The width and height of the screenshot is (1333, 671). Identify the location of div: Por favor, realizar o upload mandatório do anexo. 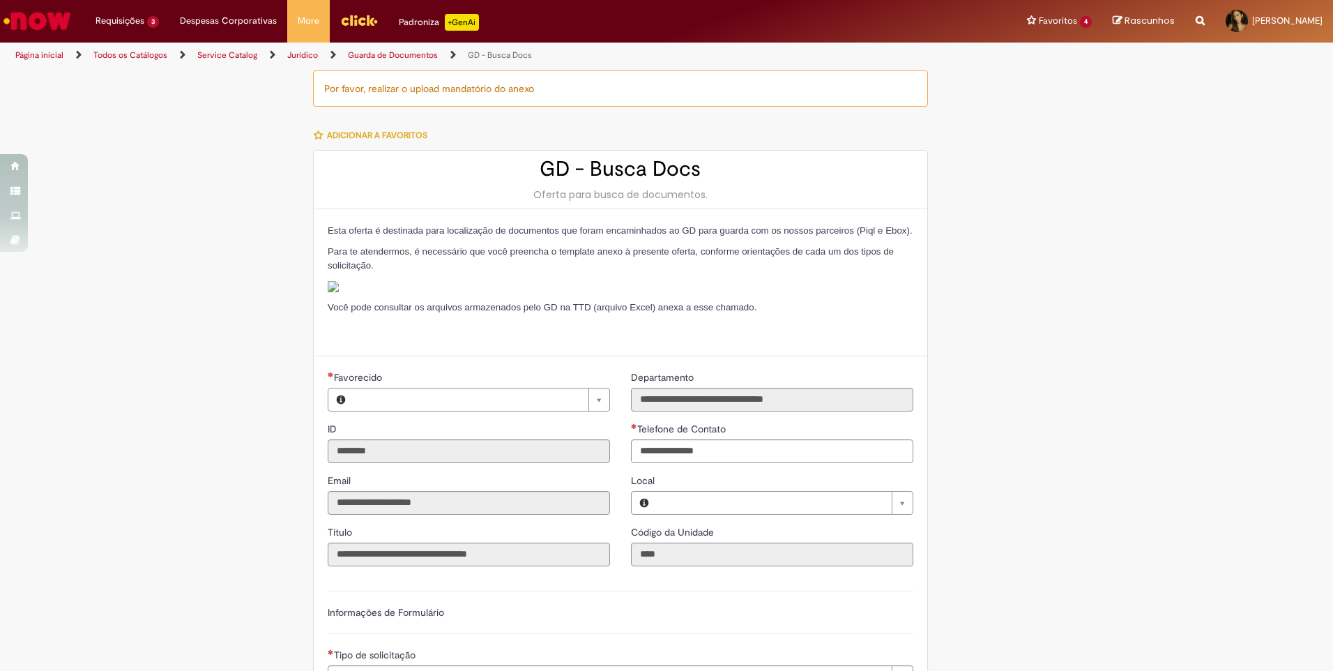
(621, 89).